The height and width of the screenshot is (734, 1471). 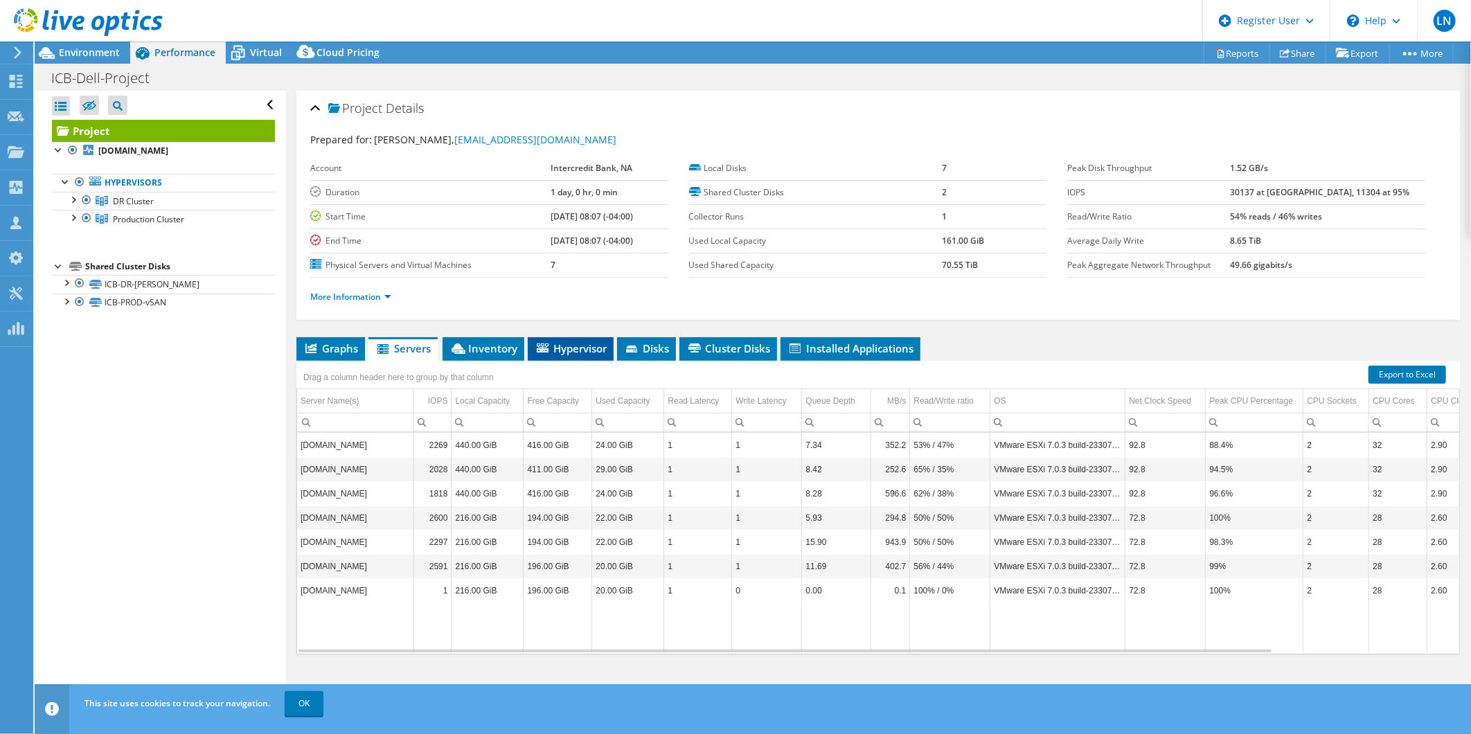 I want to click on td: Column Peak CPU Percentage, Filter cell, so click(x=1254, y=422).